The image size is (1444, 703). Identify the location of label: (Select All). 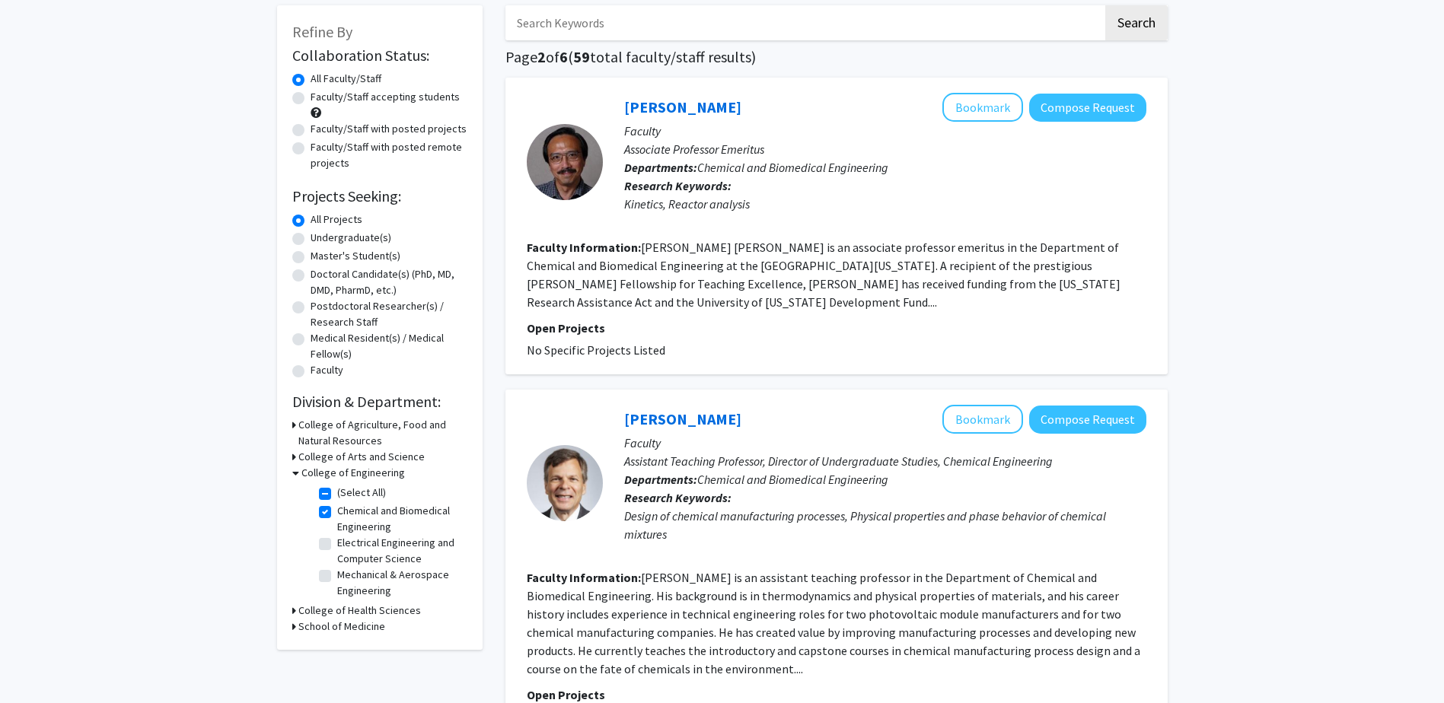
(362, 492).